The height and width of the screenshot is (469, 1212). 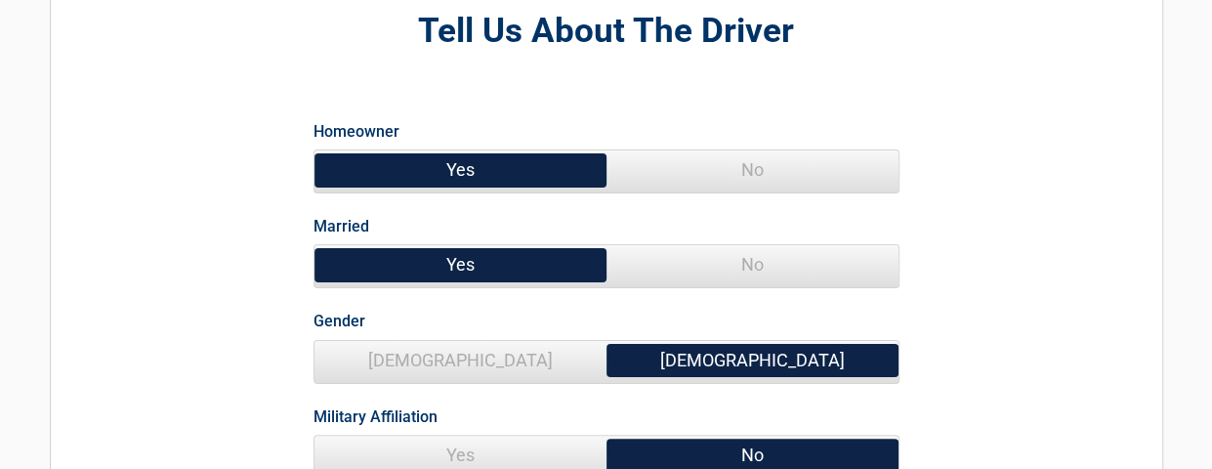 What do you see at coordinates (339, 320) in the screenshot?
I see `label: Gender` at bounding box center [339, 320].